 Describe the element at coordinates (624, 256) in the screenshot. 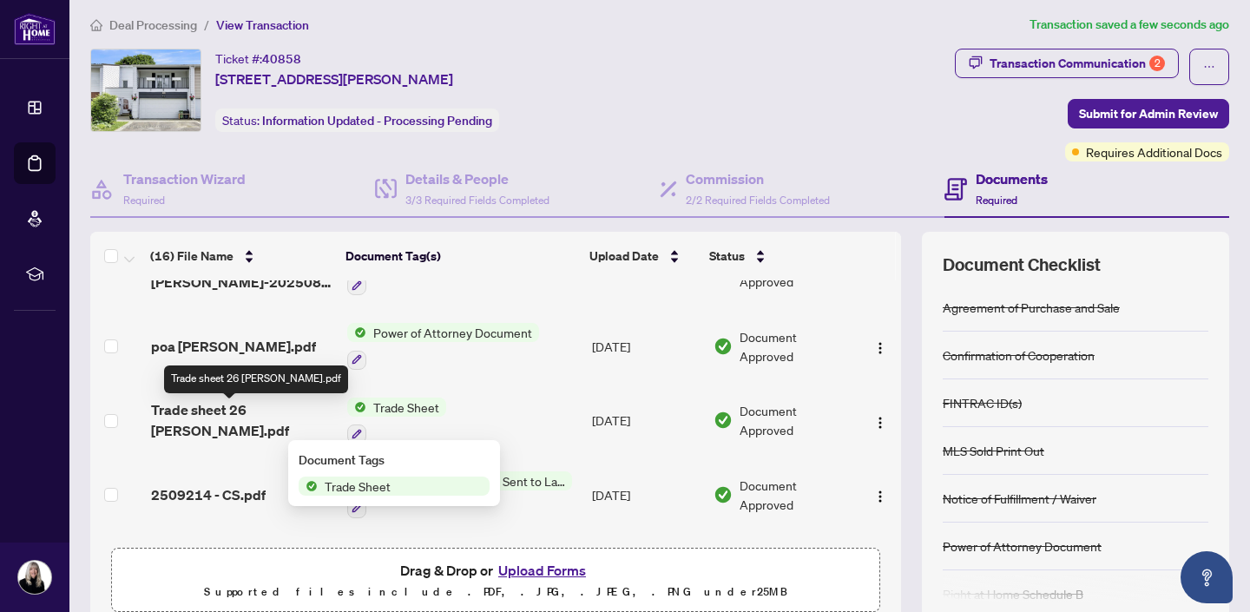

I see `span: Upload Date` at that location.